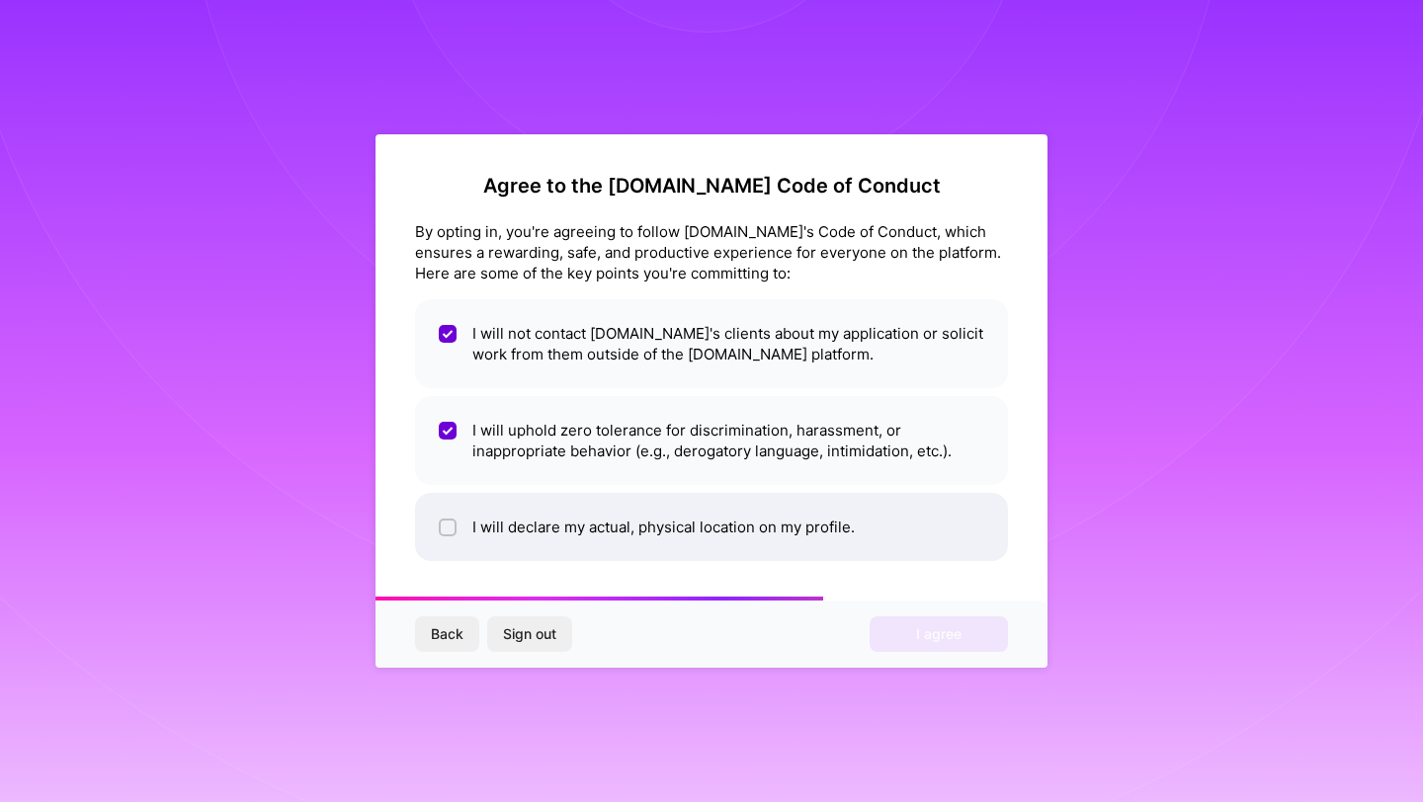 Image resolution: width=1423 pixels, height=802 pixels. What do you see at coordinates (529, 634) in the screenshot?
I see `span: Sign out` at bounding box center [529, 634].